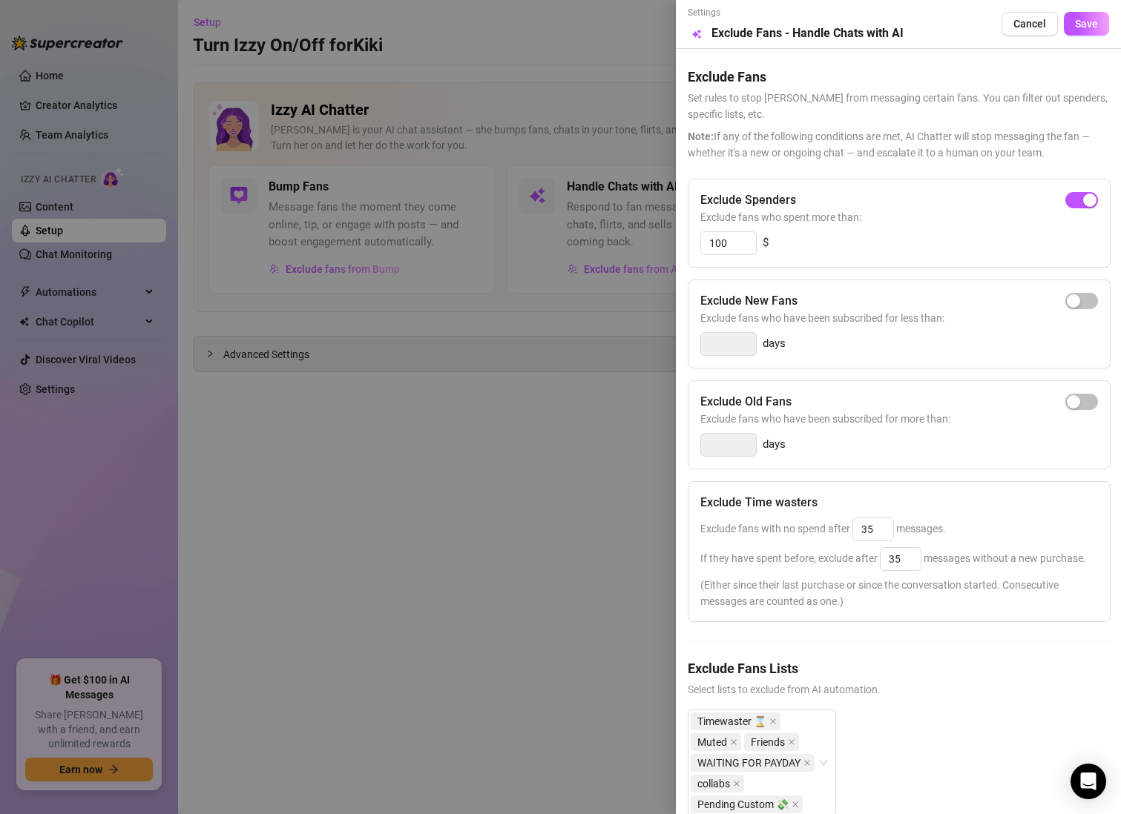 The width and height of the screenshot is (1121, 814). What do you see at coordinates (899, 419) in the screenshot?
I see `span: Exclude fans who have been subscribed for more than:` at bounding box center [899, 419].